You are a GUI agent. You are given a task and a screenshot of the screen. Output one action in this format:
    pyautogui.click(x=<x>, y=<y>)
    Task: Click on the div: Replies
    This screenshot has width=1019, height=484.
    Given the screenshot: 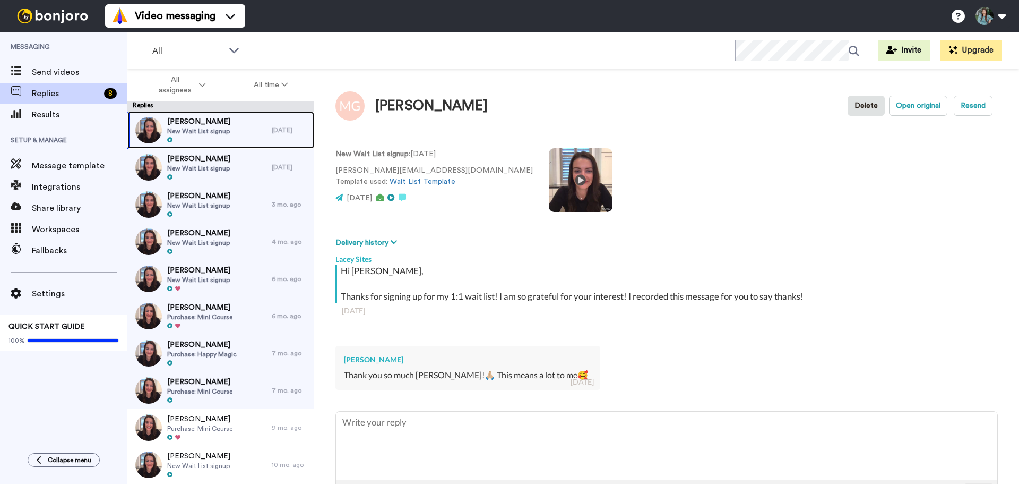 What is the action you would take?
    pyautogui.click(x=221, y=106)
    